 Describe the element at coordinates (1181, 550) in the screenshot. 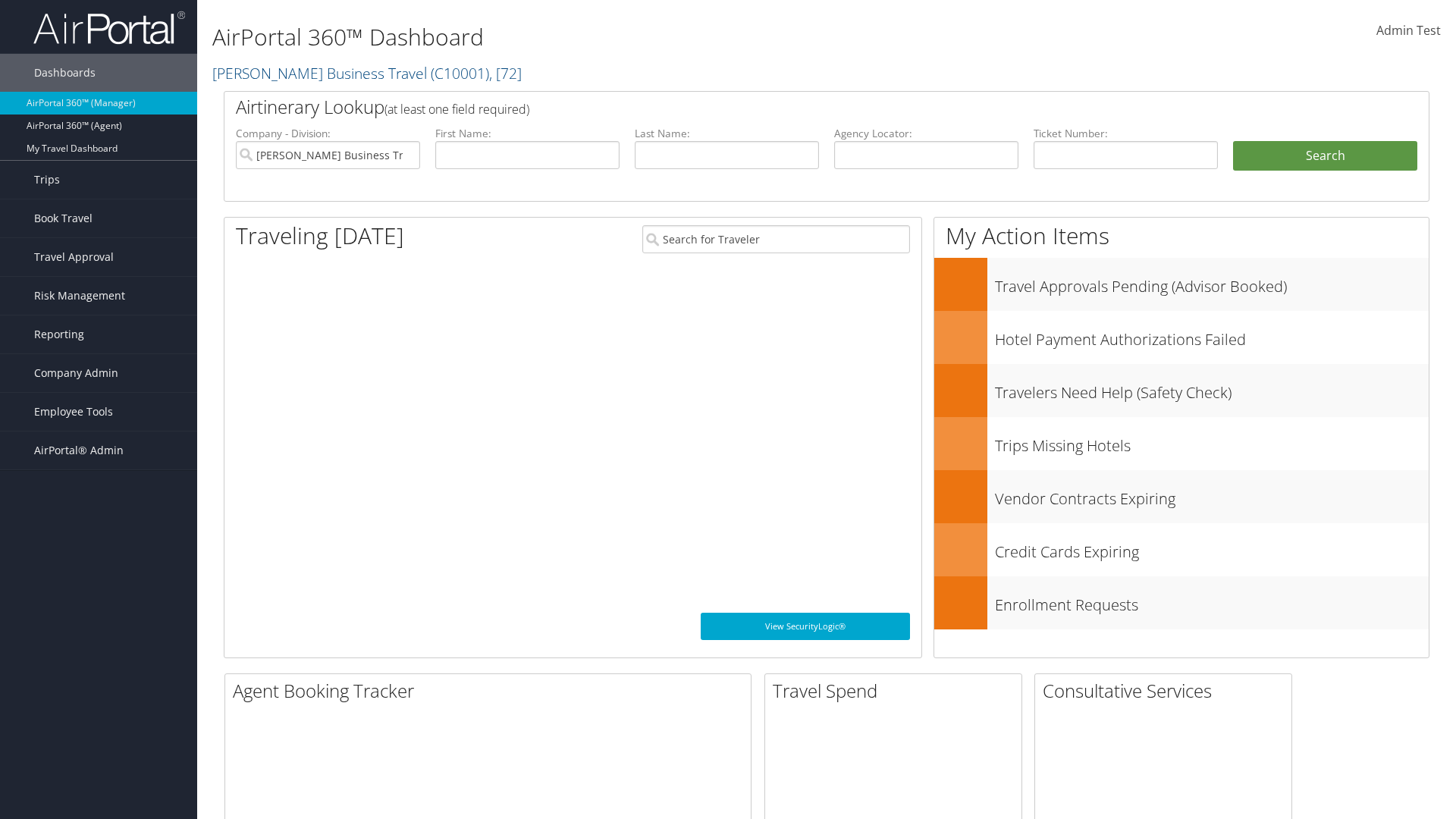

I see `a: Credit Cards Expiring` at that location.